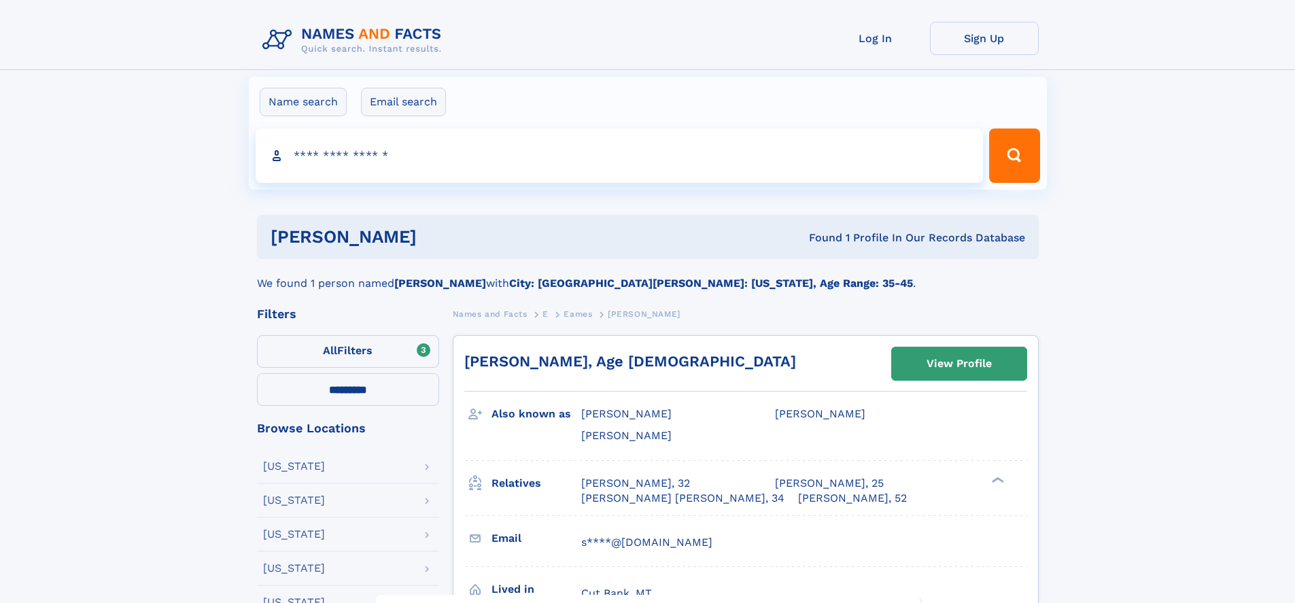  Describe the element at coordinates (355, 40) in the screenshot. I see `img: Logo Names and Facts` at that location.